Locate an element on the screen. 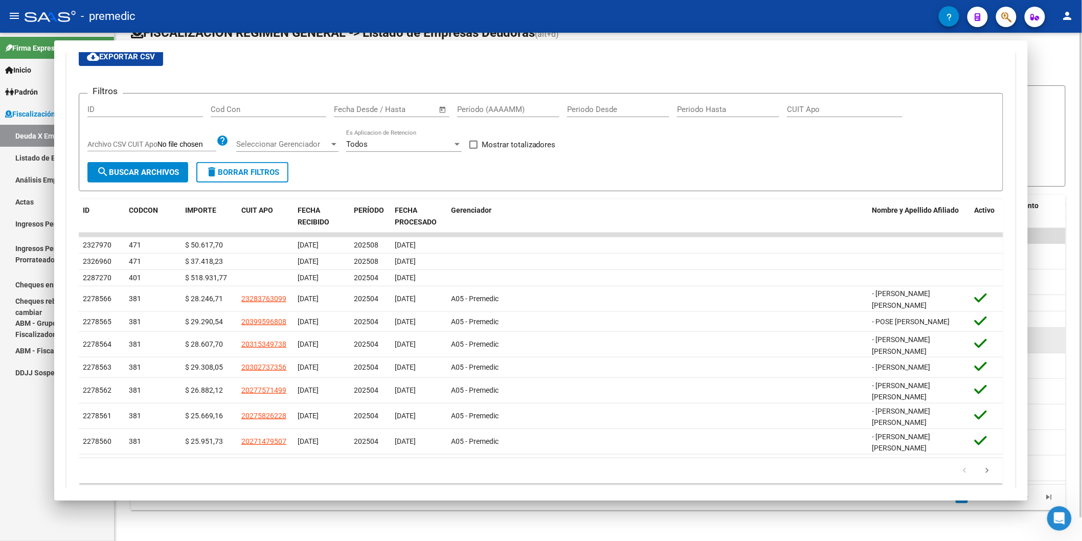 Image resolution: width=1082 pixels, height=541 pixels. span: Mostrar totalizadores is located at coordinates (518, 145).